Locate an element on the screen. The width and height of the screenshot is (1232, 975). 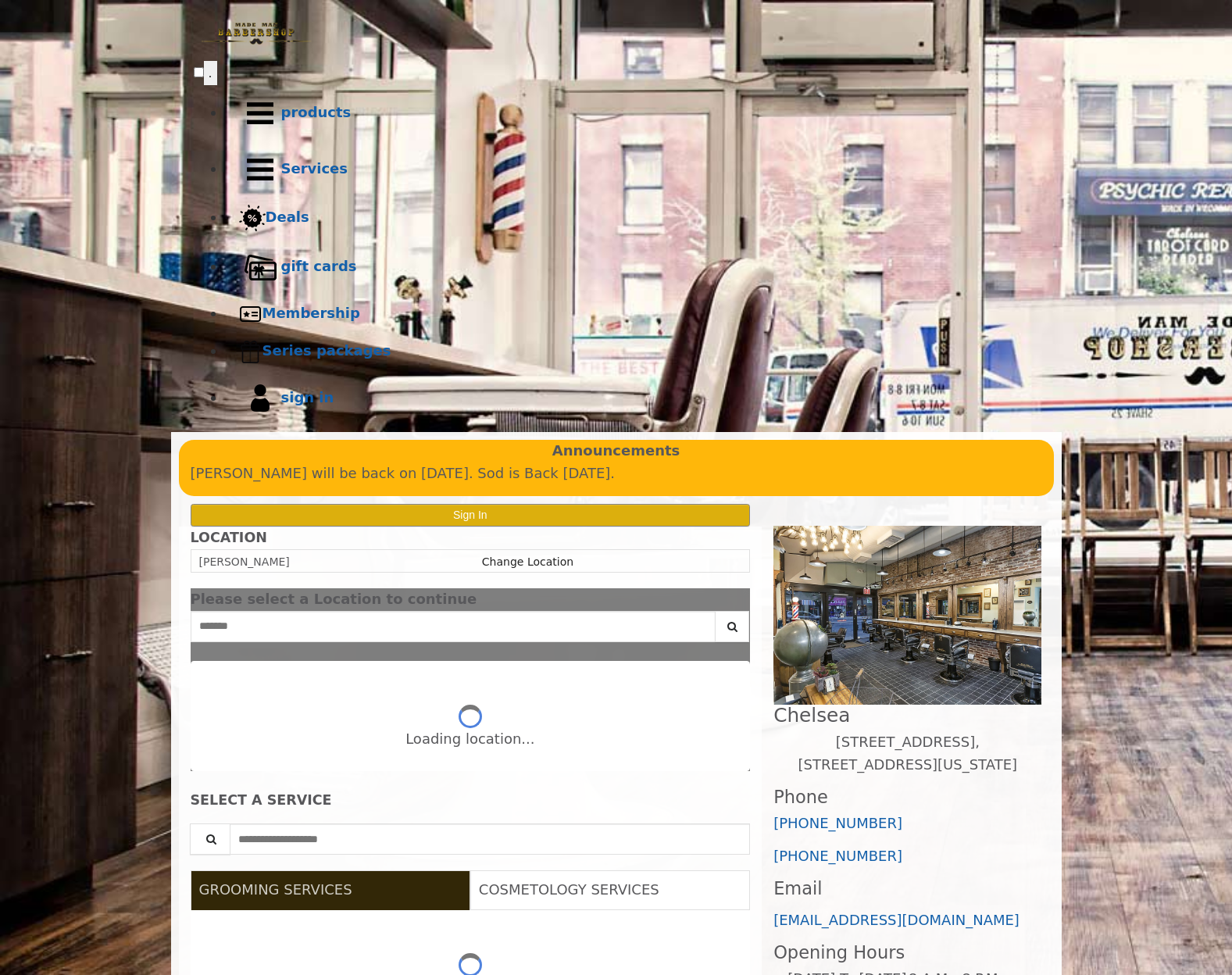
button: menu toggle is located at coordinates (210, 72).